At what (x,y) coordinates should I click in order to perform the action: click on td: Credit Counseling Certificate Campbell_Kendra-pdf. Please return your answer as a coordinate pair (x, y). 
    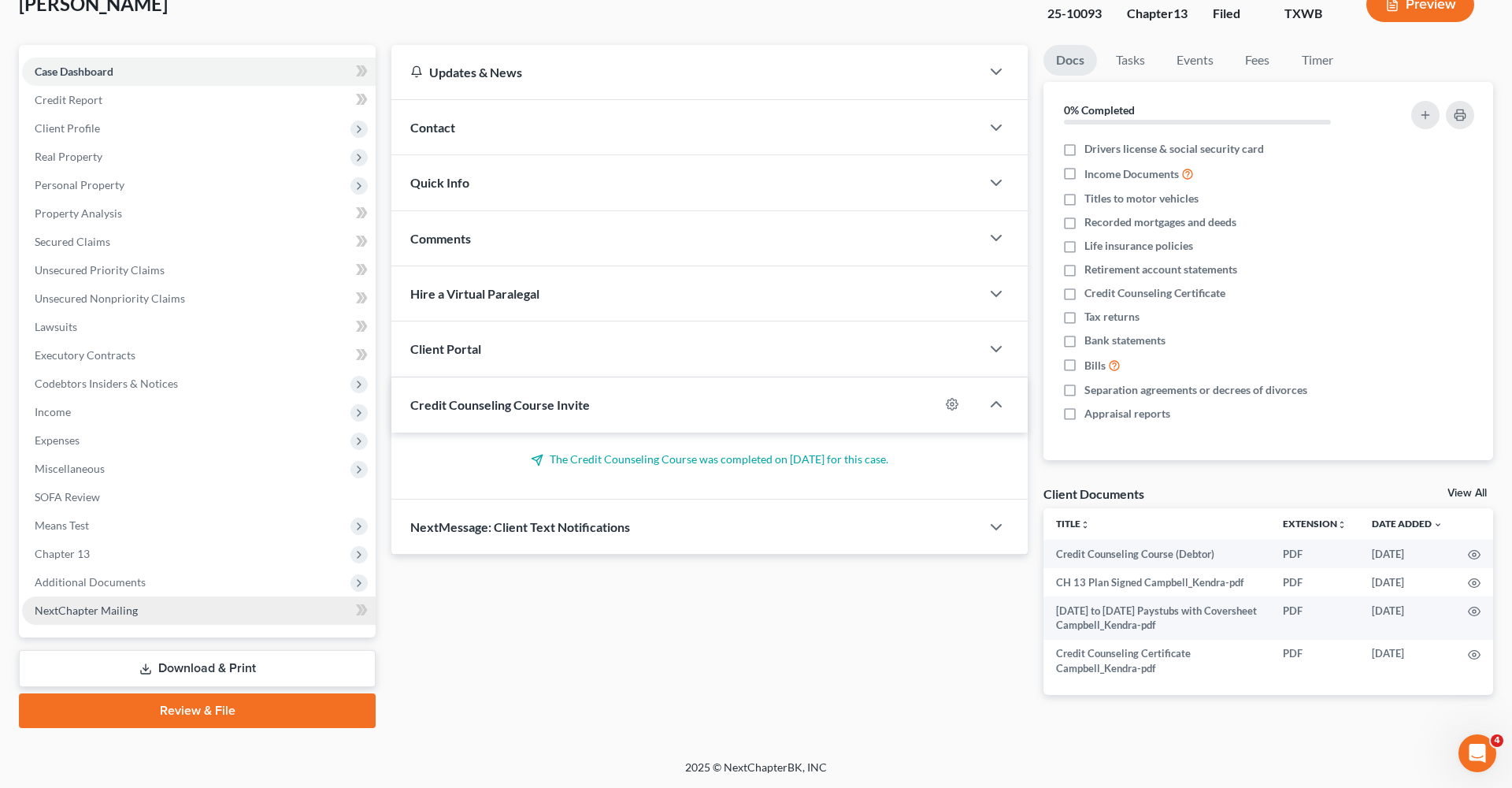
    Looking at the image, I should click on (1157, 661).